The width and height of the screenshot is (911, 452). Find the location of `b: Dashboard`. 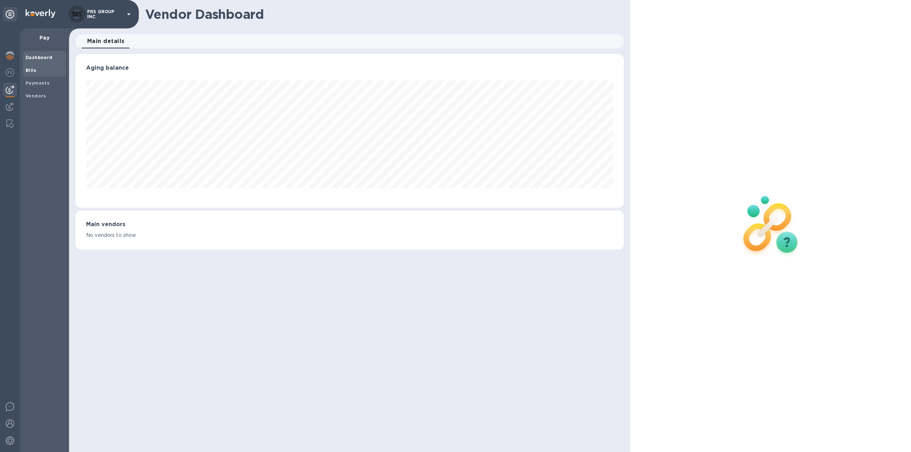

b: Dashboard is located at coordinates (39, 57).